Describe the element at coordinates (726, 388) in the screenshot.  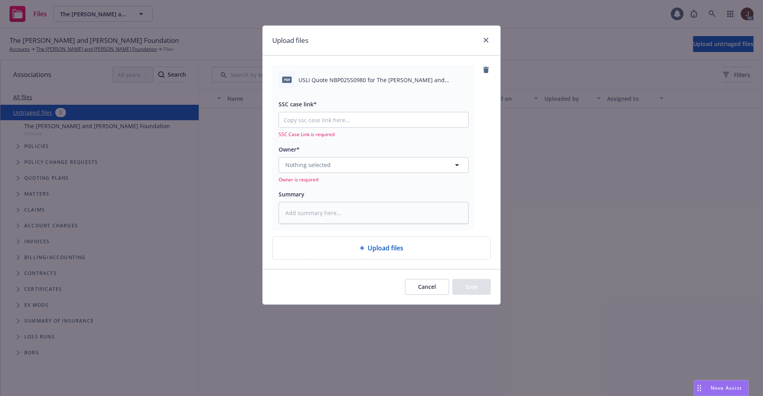
I see `span: Nova Assist` at that location.